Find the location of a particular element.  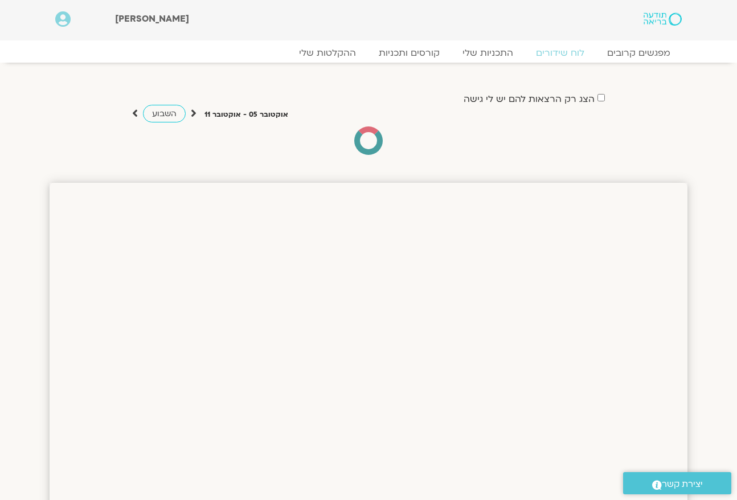

a: השבוע is located at coordinates (164, 113).